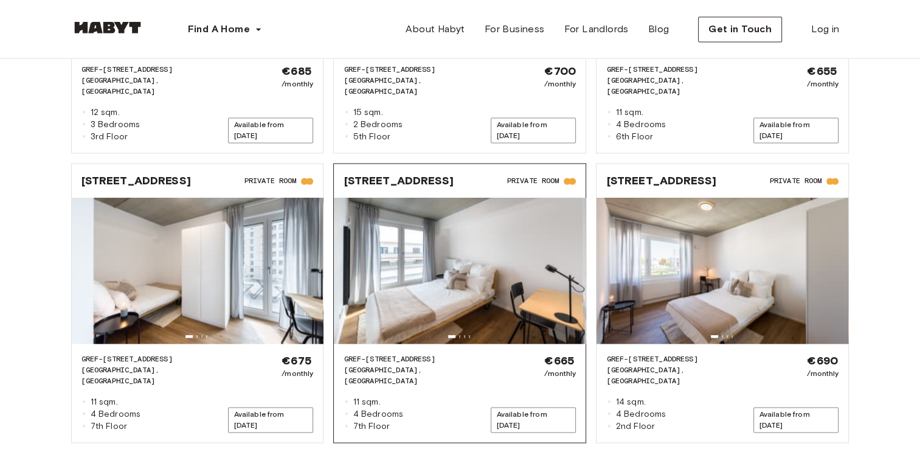 Image resolution: width=920 pixels, height=449 pixels. What do you see at coordinates (631, 402) in the screenshot?
I see `span: 14 sqm.` at bounding box center [631, 402].